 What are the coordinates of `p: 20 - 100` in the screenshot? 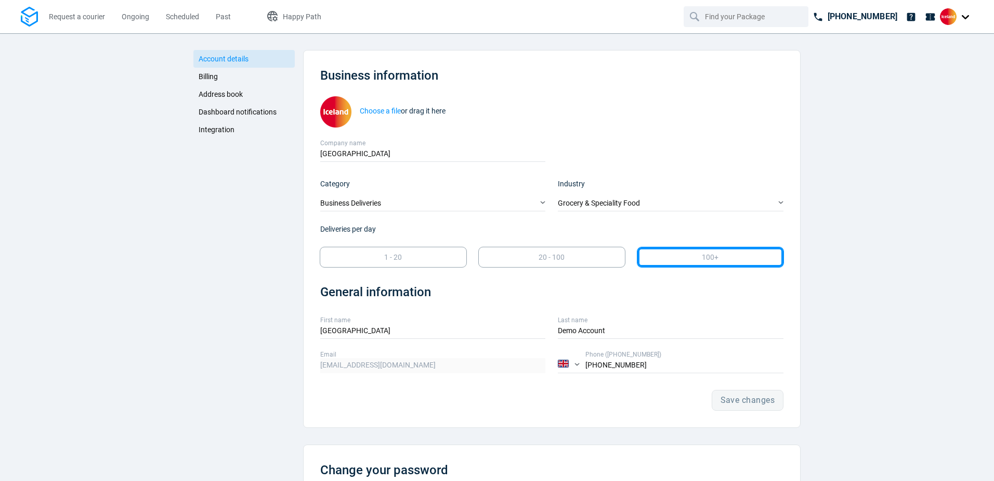 It's located at (552, 257).